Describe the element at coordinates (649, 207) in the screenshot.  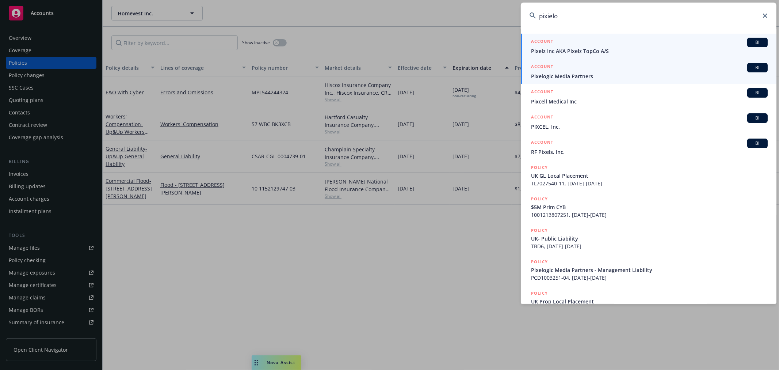
I see `span: $5M Prim CYB` at that location.